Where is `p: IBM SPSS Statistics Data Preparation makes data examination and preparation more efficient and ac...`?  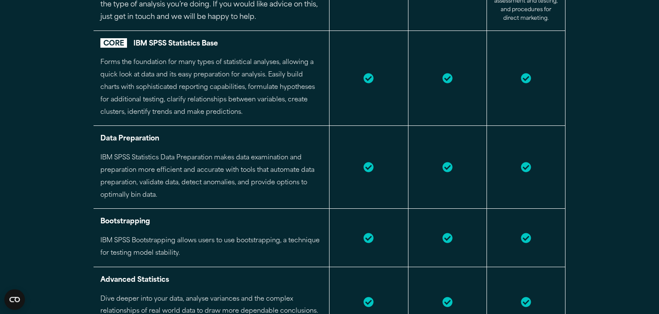
p: IBM SPSS Statistics Data Preparation makes data examination and preparation more efficient and ac... is located at coordinates (211, 176).